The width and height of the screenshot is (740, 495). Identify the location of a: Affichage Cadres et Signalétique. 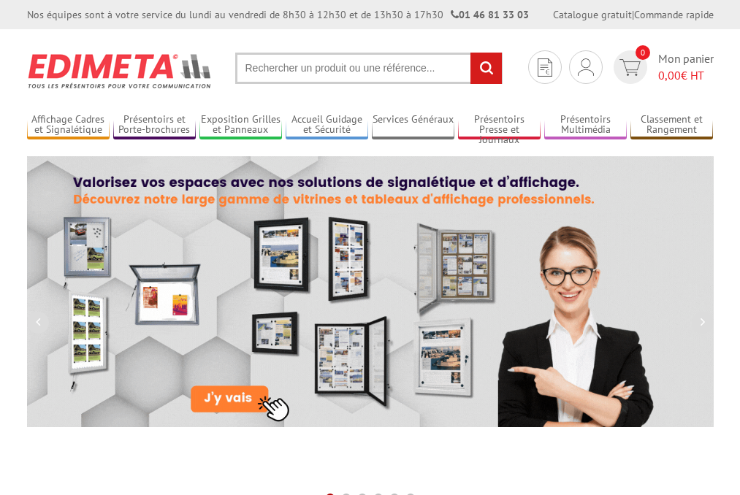
(68, 125).